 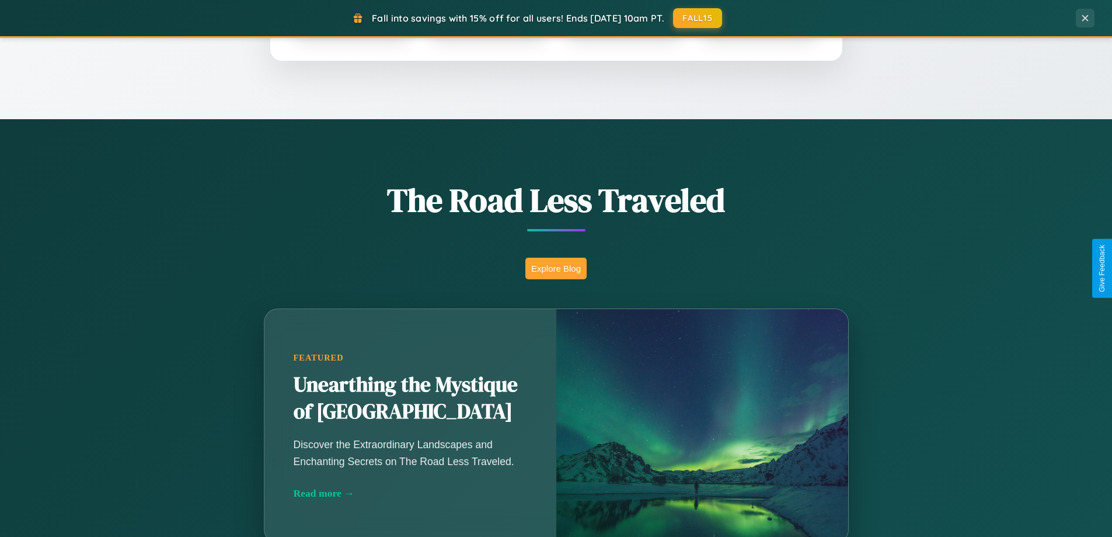 I want to click on h1: The Road Less Traveled, so click(x=556, y=200).